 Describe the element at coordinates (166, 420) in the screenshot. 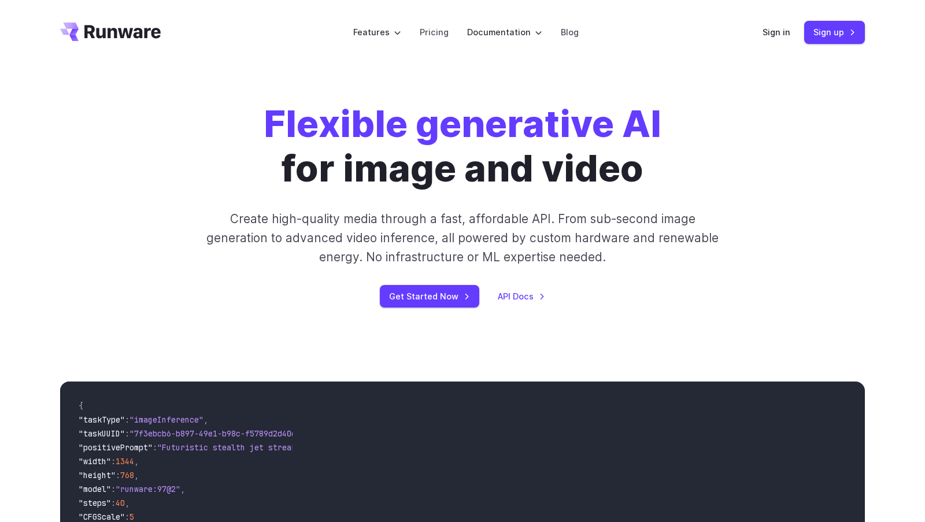

I see `span: "imageInference"` at that location.